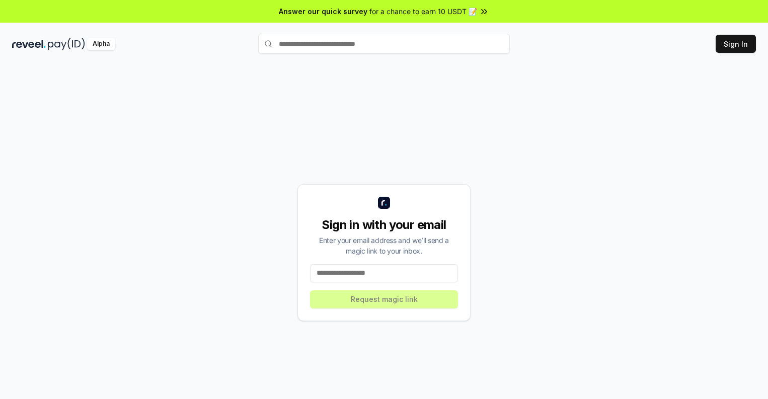 This screenshot has height=399, width=768. What do you see at coordinates (101, 44) in the screenshot?
I see `div: Alpha` at bounding box center [101, 44].